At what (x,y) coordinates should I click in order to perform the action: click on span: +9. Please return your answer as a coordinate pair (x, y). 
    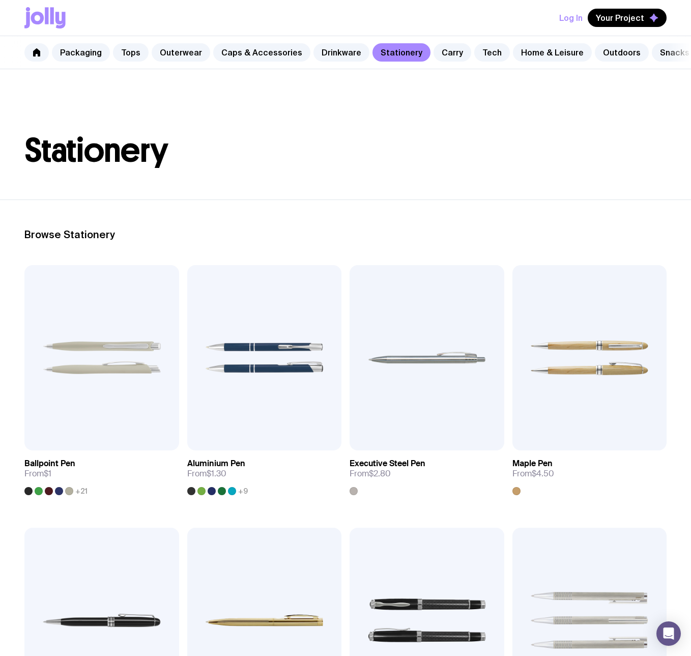
    Looking at the image, I should click on (243, 491).